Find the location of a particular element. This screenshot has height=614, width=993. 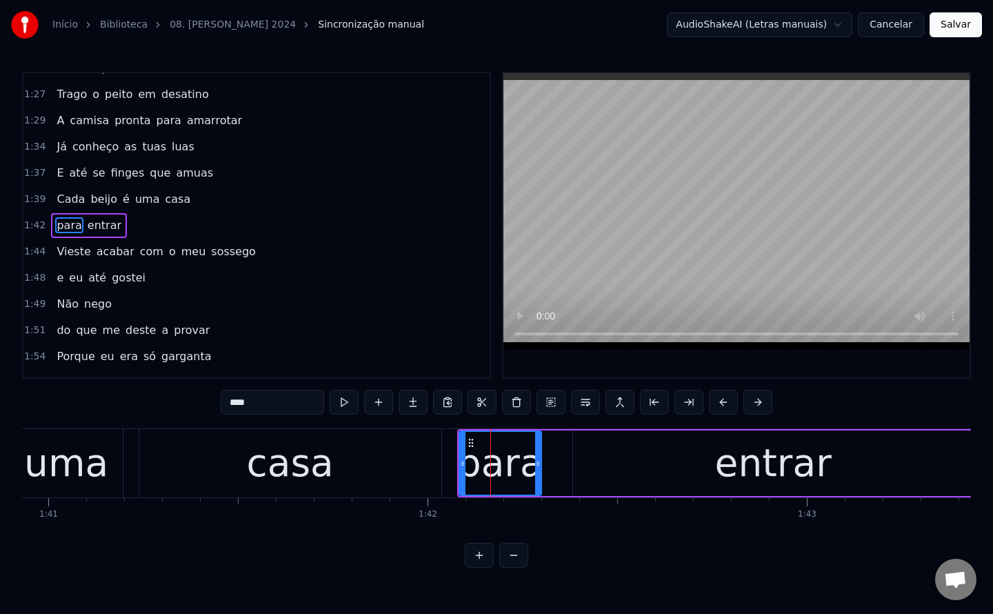

div: 1:42 is located at coordinates (428, 515).